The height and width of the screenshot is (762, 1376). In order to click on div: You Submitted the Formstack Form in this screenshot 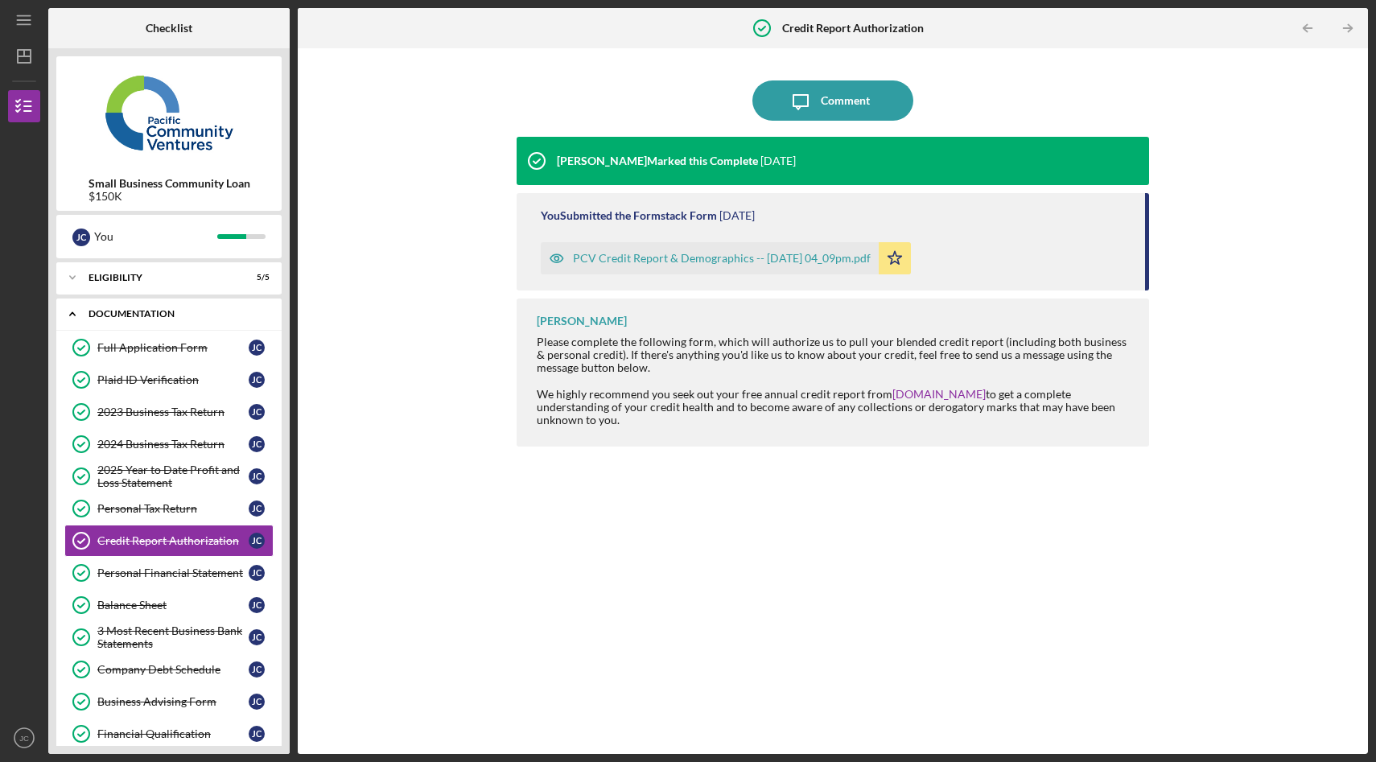, I will do `click(628, 216)`.